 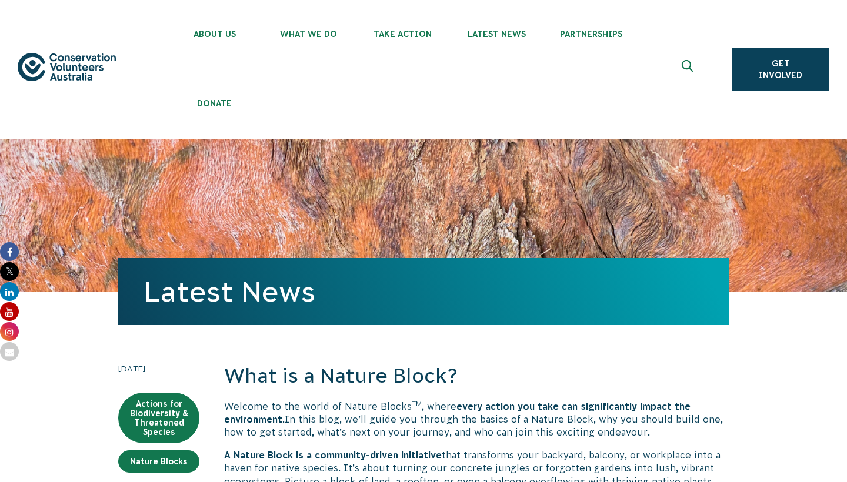 I want to click on a: Latest News, so click(x=229, y=292).